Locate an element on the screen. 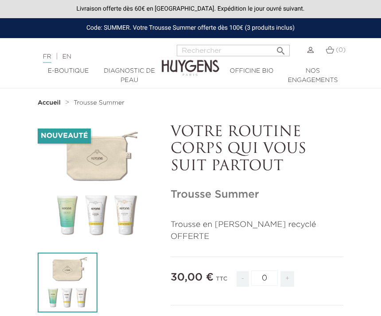 Image resolution: width=381 pixels, height=316 pixels. a: Officine Bio is located at coordinates (252, 71).